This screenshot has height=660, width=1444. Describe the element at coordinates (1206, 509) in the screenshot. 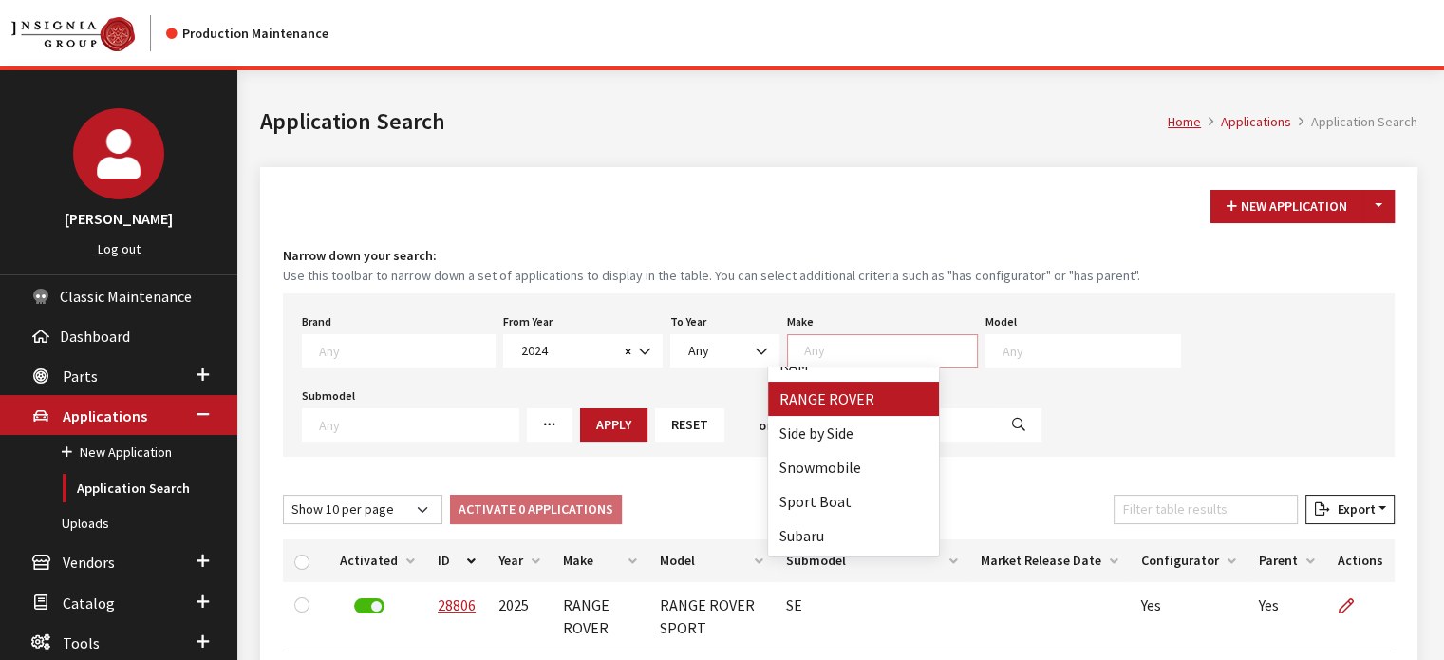

I see `input: Filter table results` at that location.